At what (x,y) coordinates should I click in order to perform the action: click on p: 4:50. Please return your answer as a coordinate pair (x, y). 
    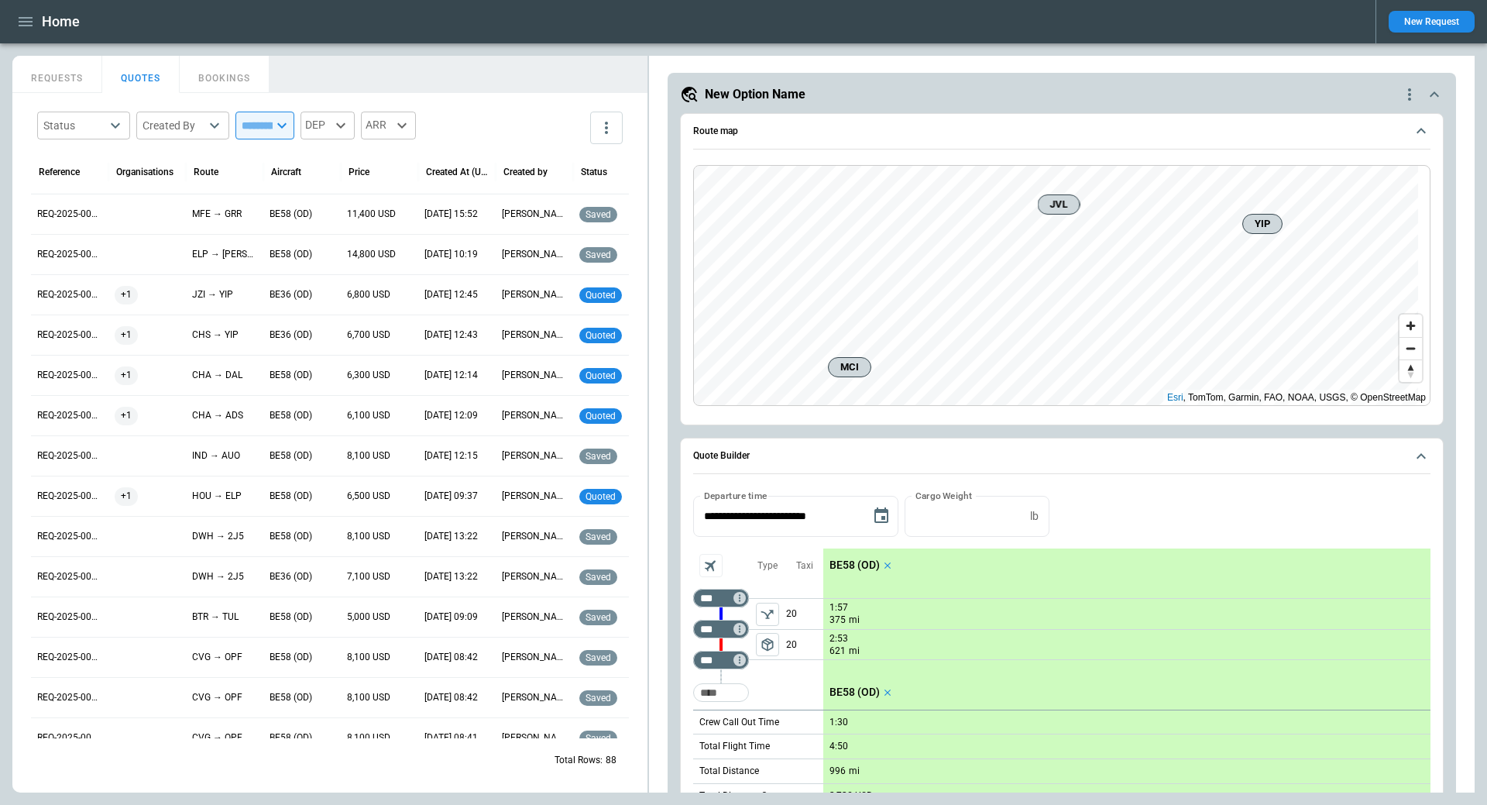
    Looking at the image, I should click on (839, 746).